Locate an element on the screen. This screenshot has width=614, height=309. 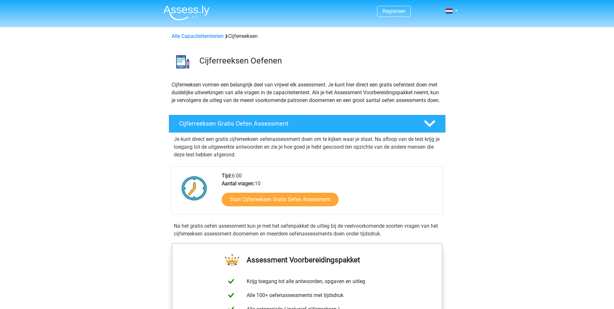
a: Registreer is located at coordinates (394, 11).